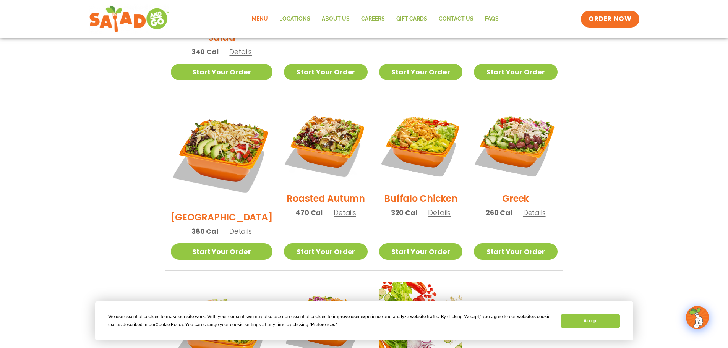 This screenshot has height=348, width=728. Describe the element at coordinates (515, 198) in the screenshot. I see `h2: Greek` at that location.